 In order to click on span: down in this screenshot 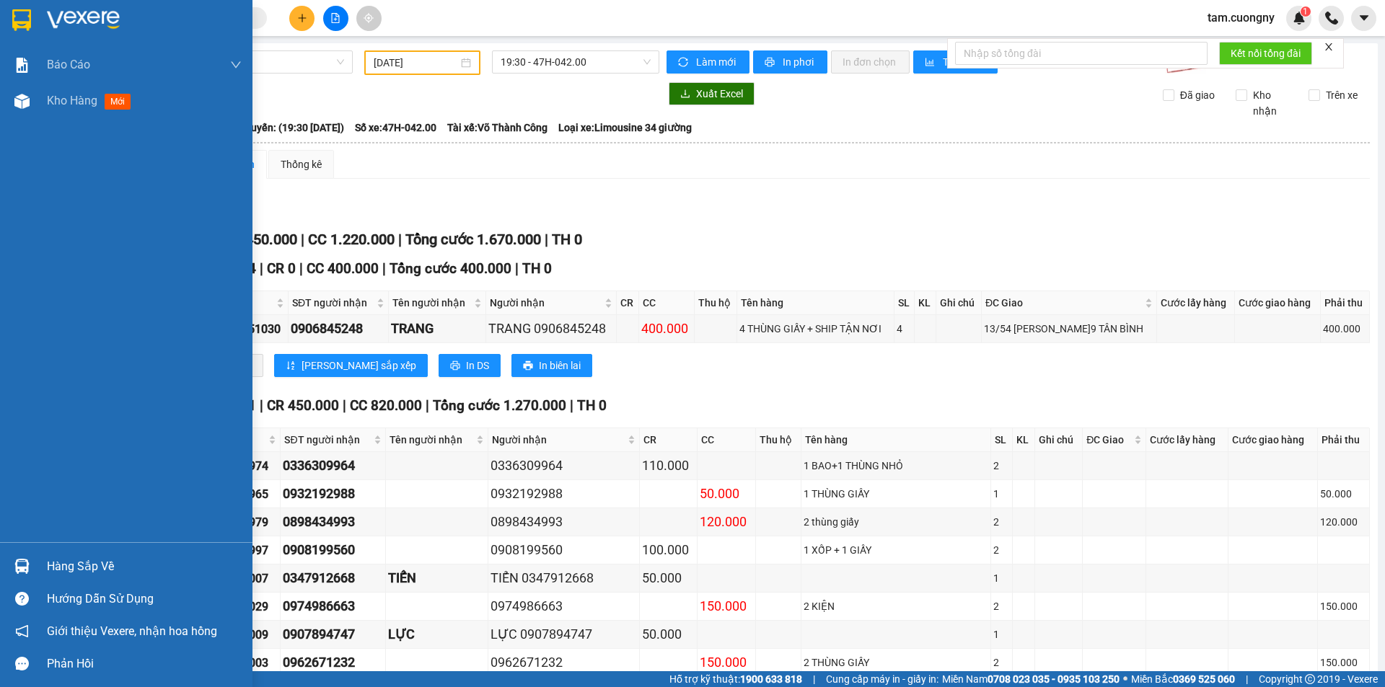, I will do `click(236, 65)`.